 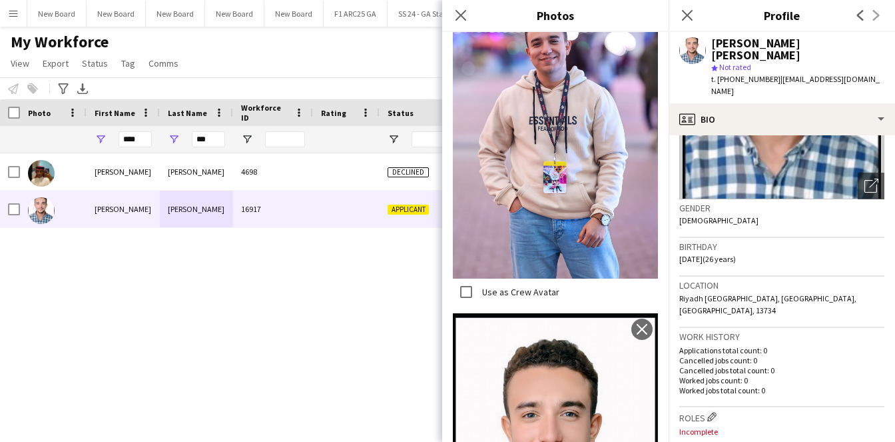 What do you see at coordinates (408, 209) in the screenshot?
I see `span: Applicant` at bounding box center [408, 209].